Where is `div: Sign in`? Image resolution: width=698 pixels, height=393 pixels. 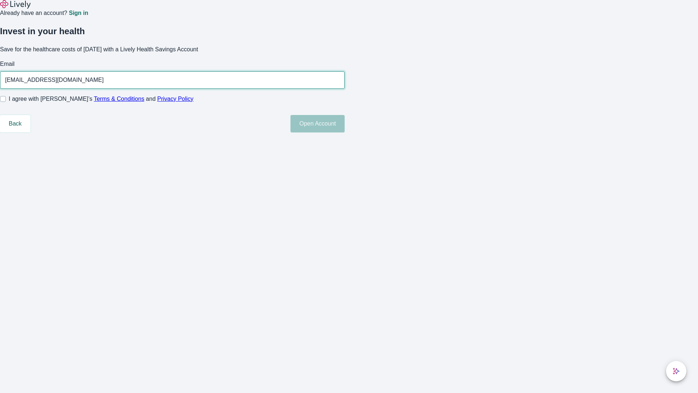 div: Sign in is located at coordinates (78, 13).